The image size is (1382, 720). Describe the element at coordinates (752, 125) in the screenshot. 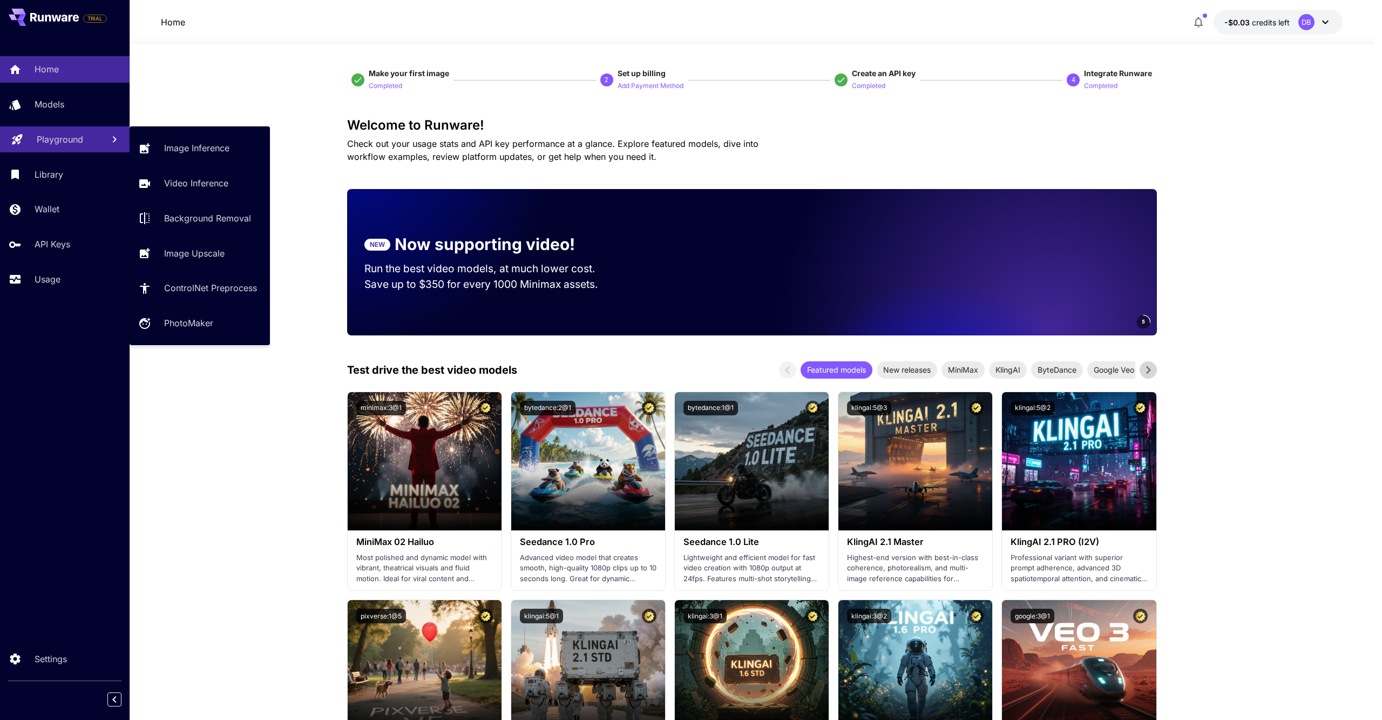

I see `h3: Welcome to Runware!` at that location.